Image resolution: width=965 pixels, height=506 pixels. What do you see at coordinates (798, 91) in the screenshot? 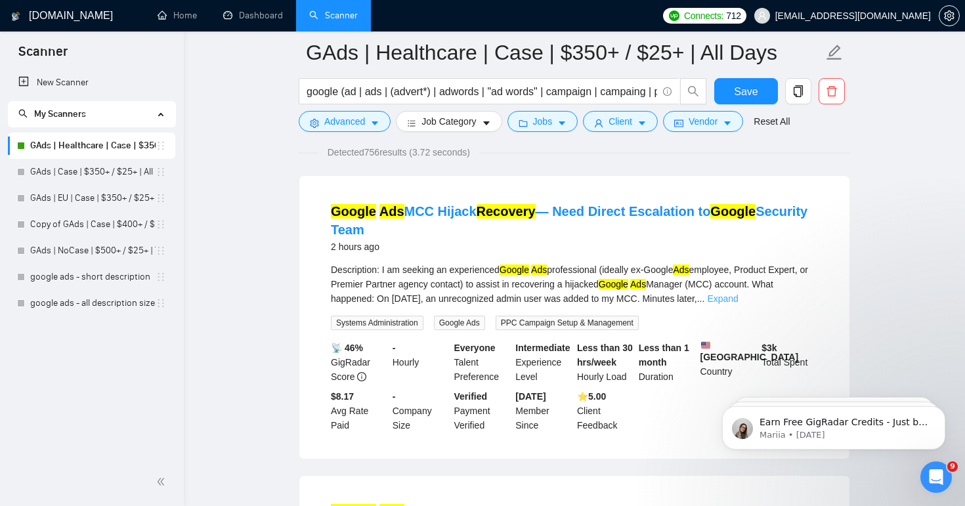
I see `button: copy` at bounding box center [798, 91].